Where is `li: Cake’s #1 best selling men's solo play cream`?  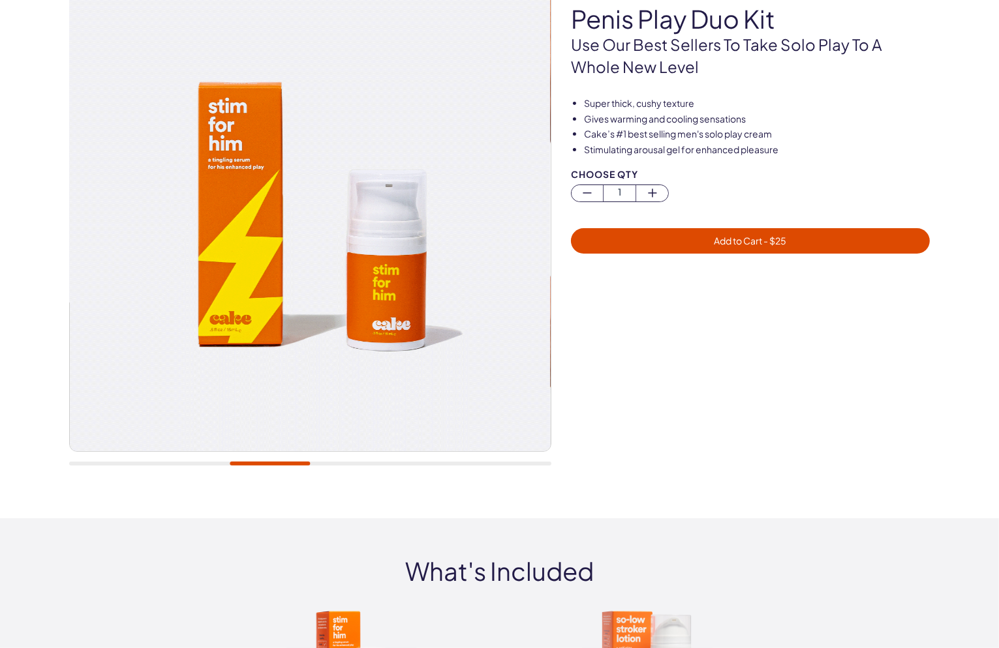
li: Cake’s #1 best selling men's solo play cream is located at coordinates (757, 134).